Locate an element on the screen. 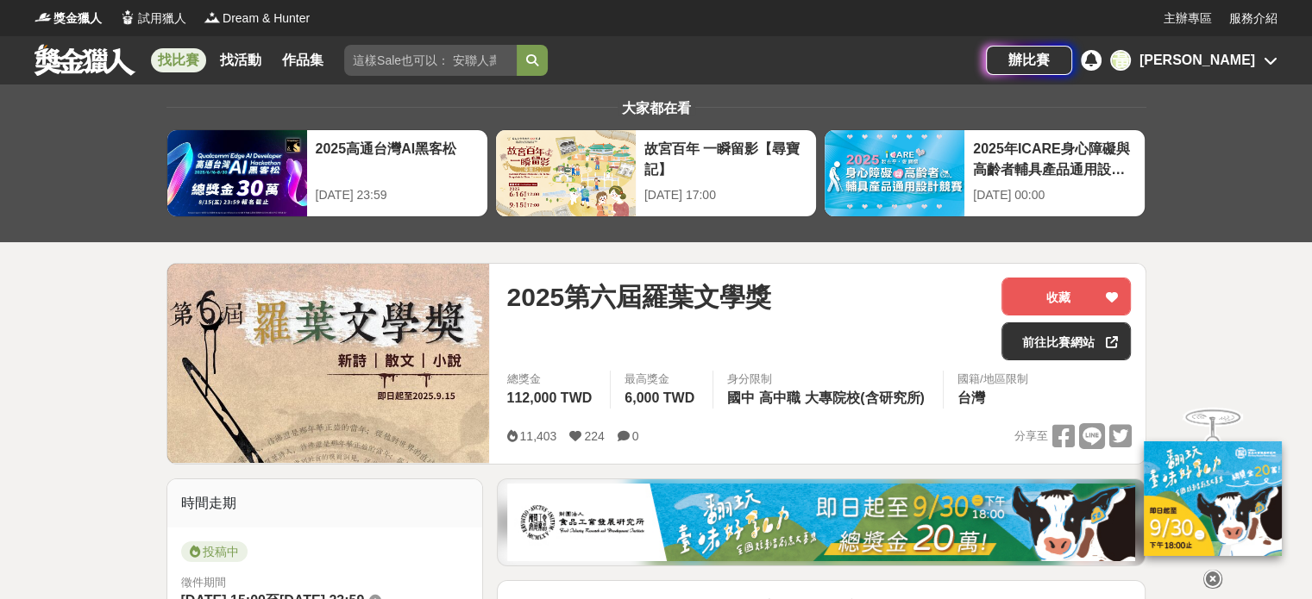  a: LogoDream & Hunter is located at coordinates (256, 18).